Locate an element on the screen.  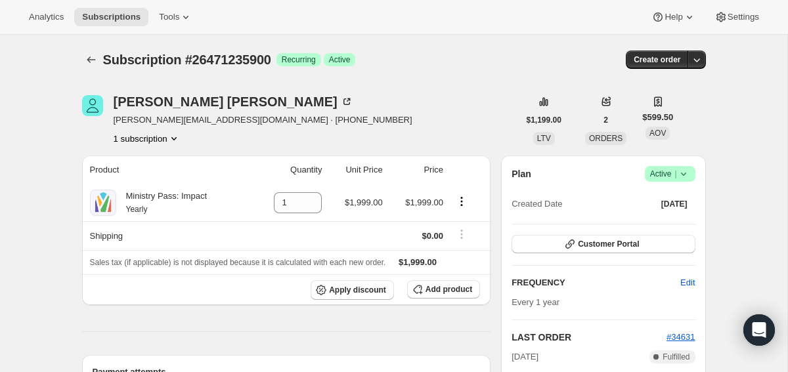
button: Settings is located at coordinates (736, 17).